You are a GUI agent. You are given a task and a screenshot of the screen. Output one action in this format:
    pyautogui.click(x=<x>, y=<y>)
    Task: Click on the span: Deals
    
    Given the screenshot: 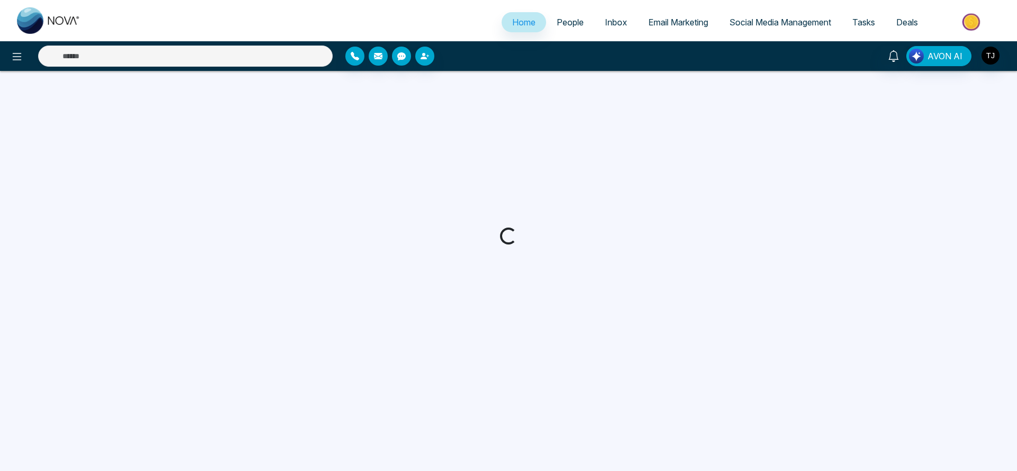 What is the action you would take?
    pyautogui.click(x=907, y=22)
    